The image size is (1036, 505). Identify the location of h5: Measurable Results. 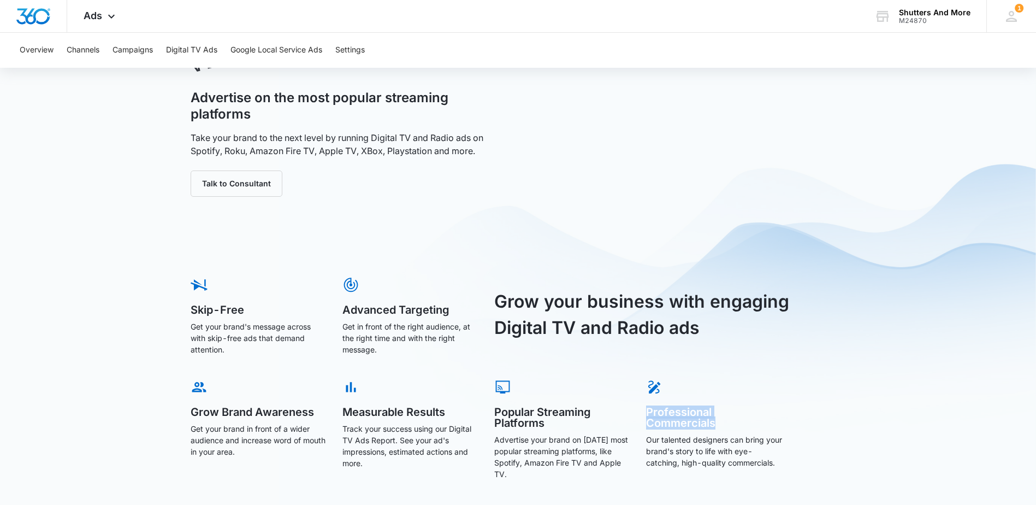
(411, 412).